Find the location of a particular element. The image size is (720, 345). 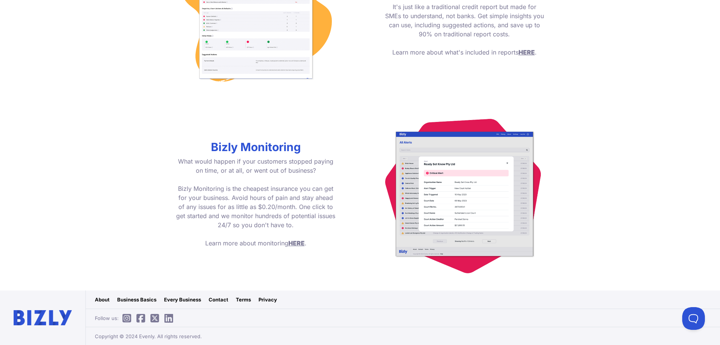

img: alert is located at coordinates (465, 194).